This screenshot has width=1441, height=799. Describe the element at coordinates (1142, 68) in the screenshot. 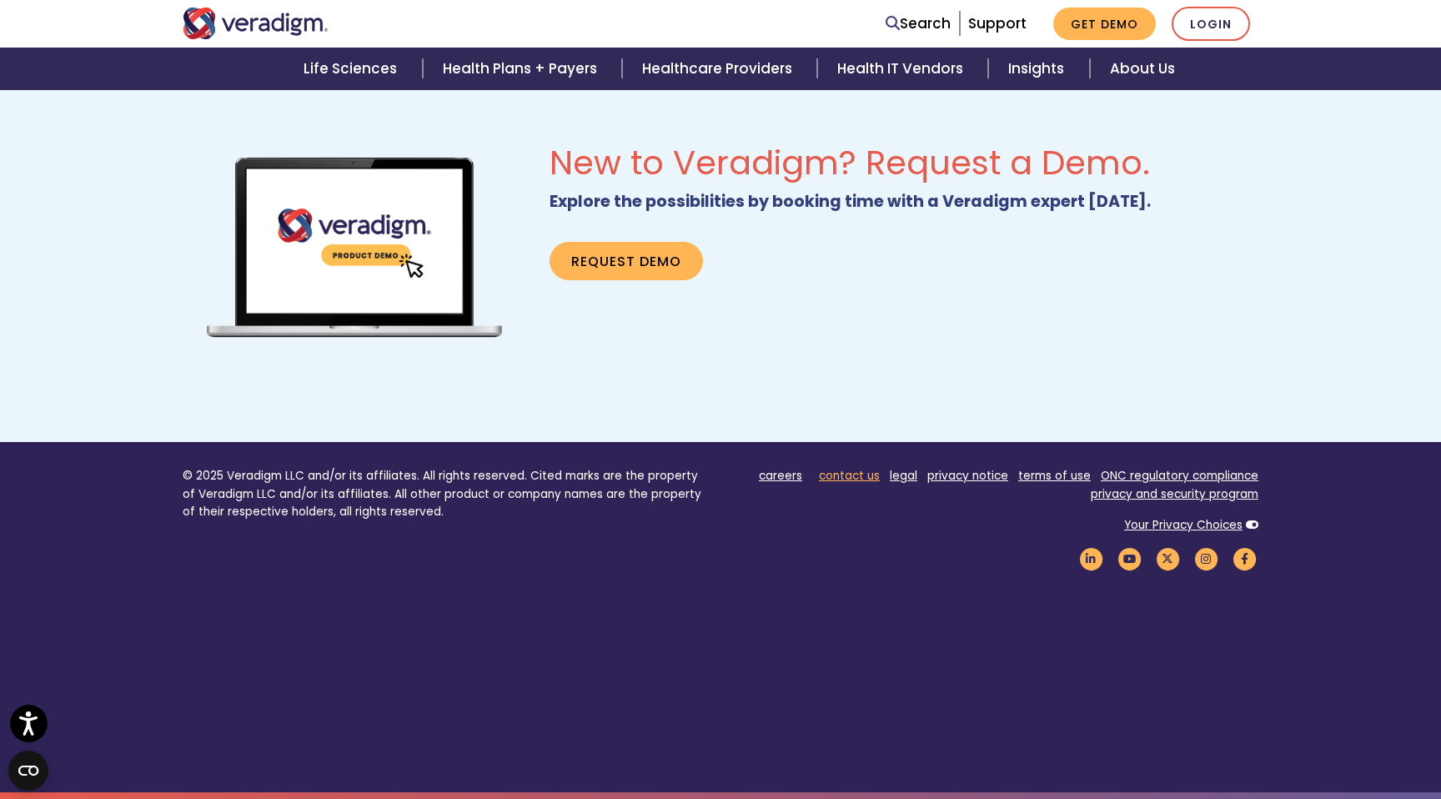

I see `a: About Us` at that location.